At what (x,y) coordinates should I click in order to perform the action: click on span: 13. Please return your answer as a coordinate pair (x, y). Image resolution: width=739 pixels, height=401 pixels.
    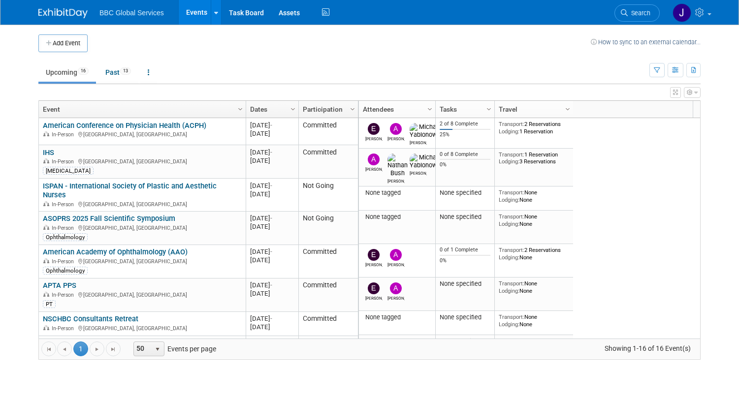
    Looking at the image, I should click on (125, 71).